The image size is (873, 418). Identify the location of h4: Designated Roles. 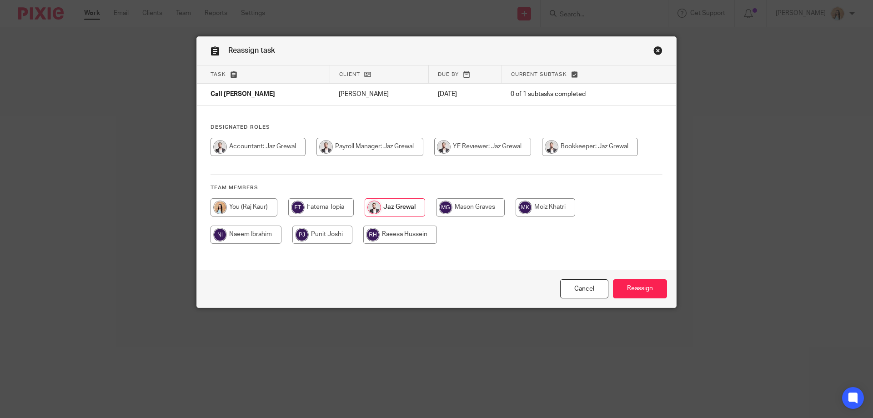
(436, 127).